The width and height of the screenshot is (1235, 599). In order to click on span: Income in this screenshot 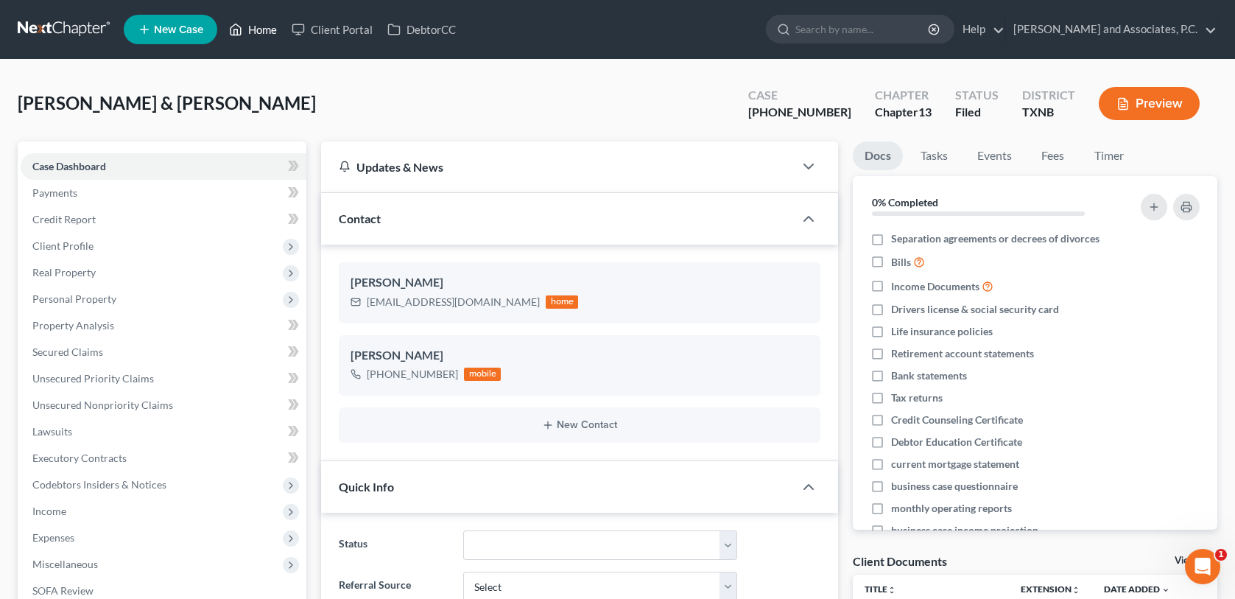, I will do `click(49, 510)`.